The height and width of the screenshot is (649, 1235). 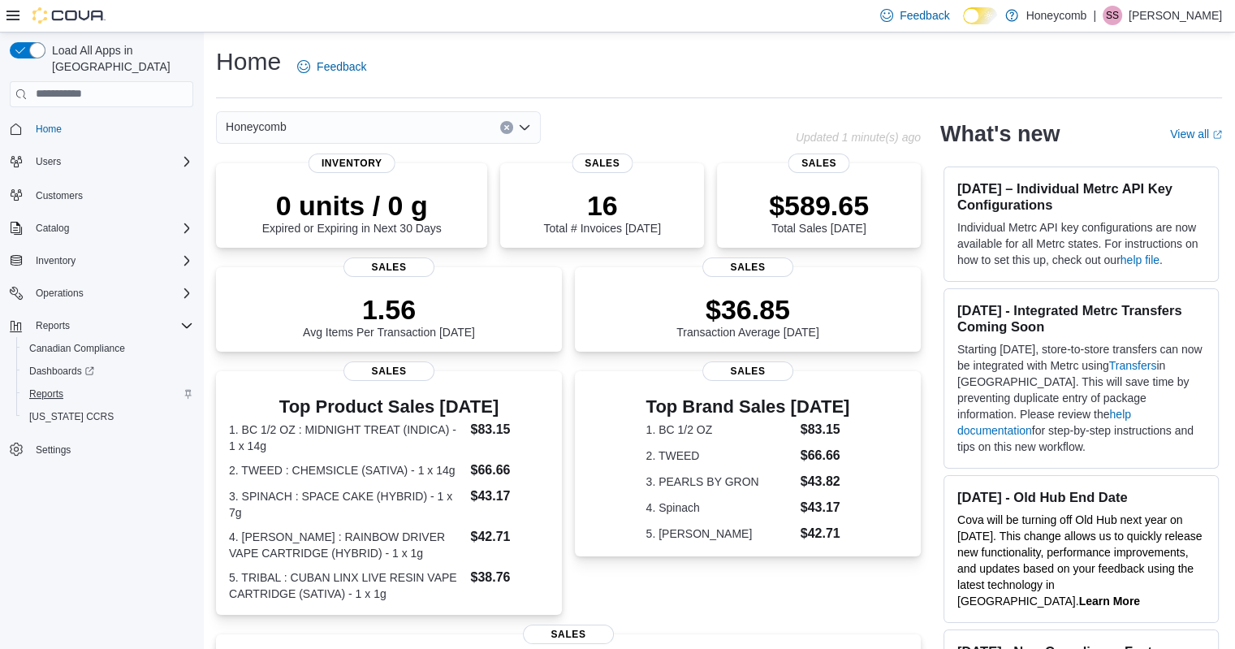 I want to click on span: Canadian Compliance, so click(x=108, y=348).